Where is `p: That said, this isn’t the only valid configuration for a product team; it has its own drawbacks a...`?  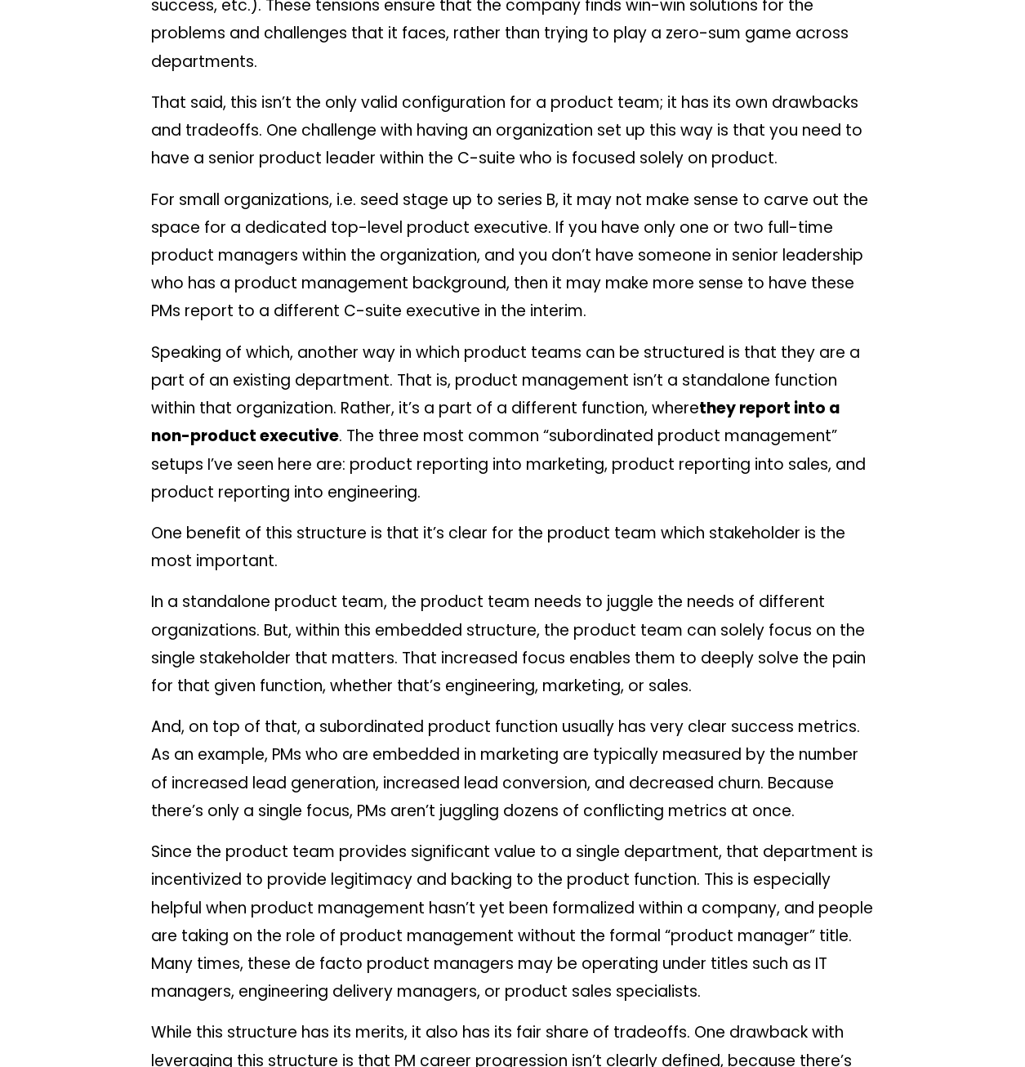
p: That said, this isn’t the only valid configuration for a product team; it has its own drawbacks a... is located at coordinates (512, 131).